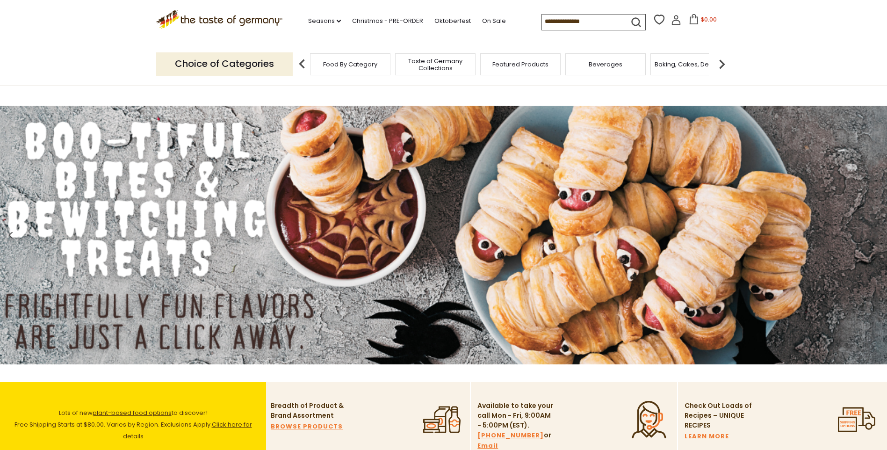  What do you see at coordinates (605, 64) in the screenshot?
I see `span: Beverages` at bounding box center [605, 64].